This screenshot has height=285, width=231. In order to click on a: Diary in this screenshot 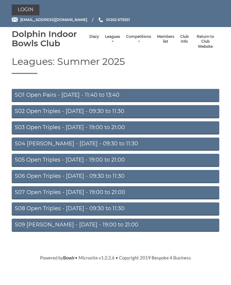, I will do `click(94, 37)`.